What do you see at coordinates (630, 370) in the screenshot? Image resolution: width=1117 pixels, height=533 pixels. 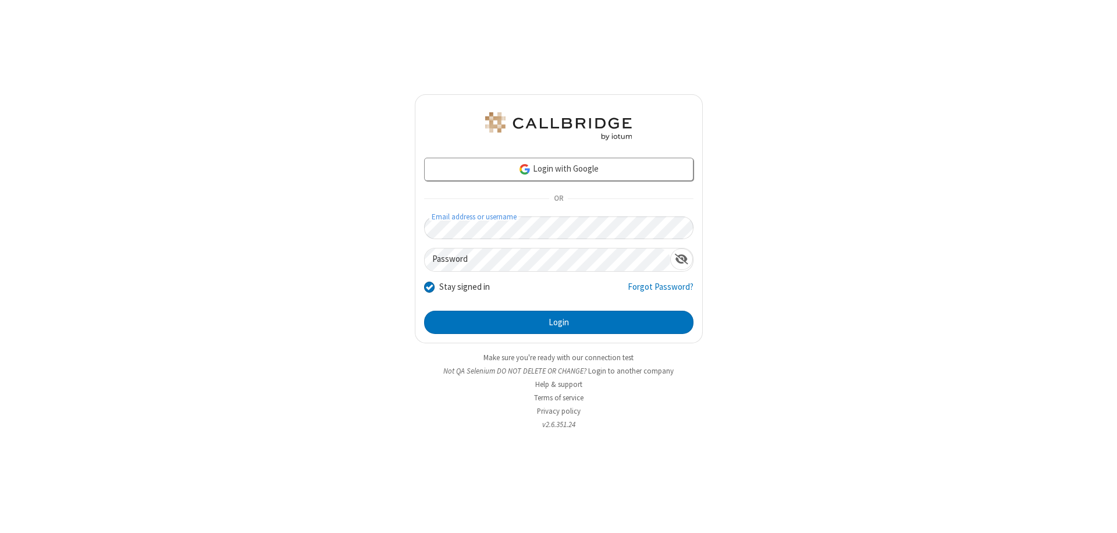 I see `button: Login to another company` at bounding box center [630, 370].